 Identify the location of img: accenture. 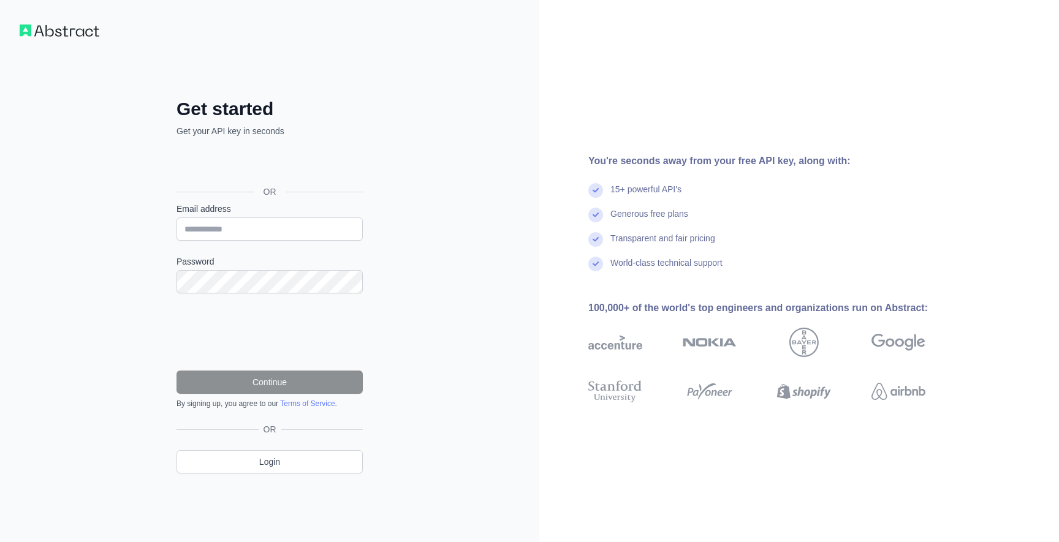
(615, 343).